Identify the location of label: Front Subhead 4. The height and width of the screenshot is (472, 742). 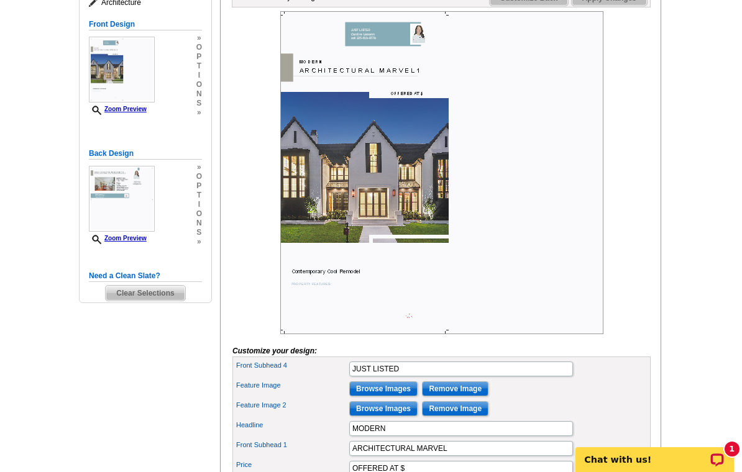
(292, 365).